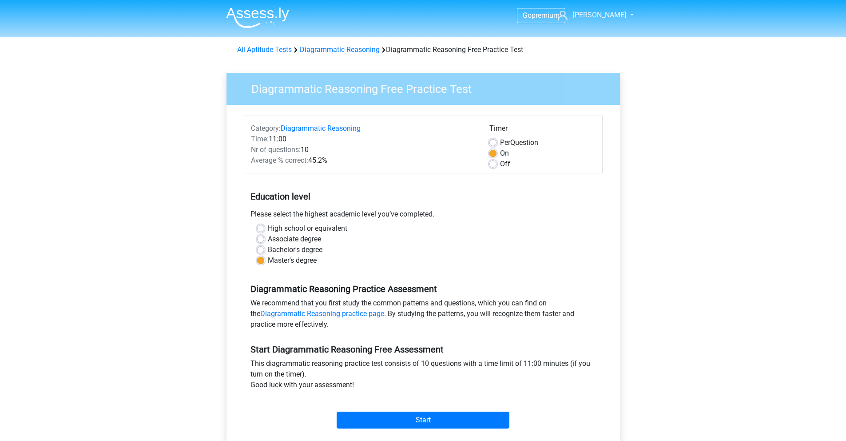 The height and width of the screenshot is (441, 846). What do you see at coordinates (541, 15) in the screenshot?
I see `a: Gopremium` at bounding box center [541, 15].